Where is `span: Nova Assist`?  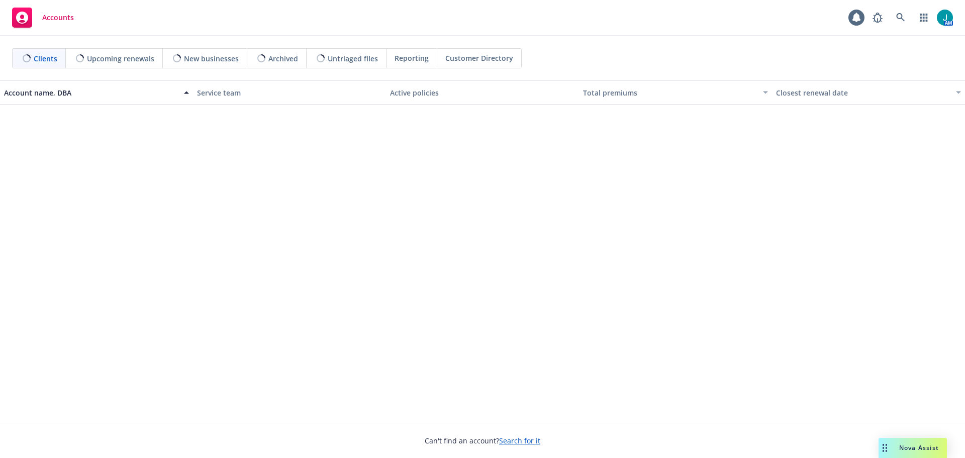 span: Nova Assist is located at coordinates (919, 447).